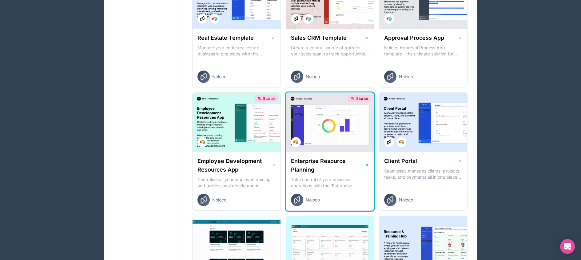 This screenshot has height=260, width=581. What do you see at coordinates (319, 38) in the screenshot?
I see `h1: Sales CRM Template` at bounding box center [319, 38].